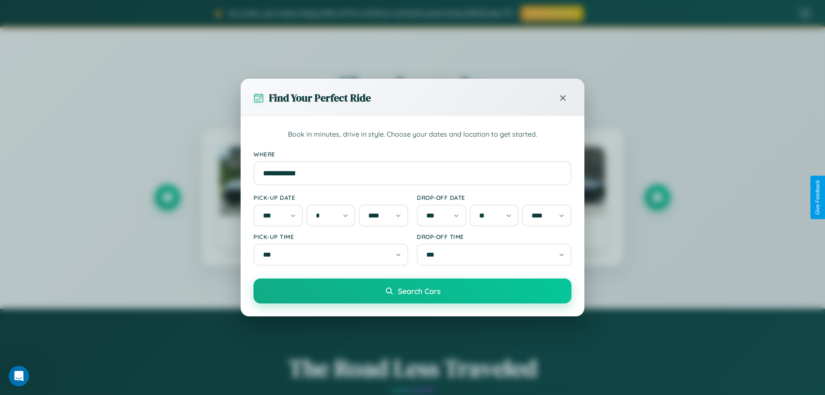  I want to click on h3: Find Your Perfect Ride, so click(320, 98).